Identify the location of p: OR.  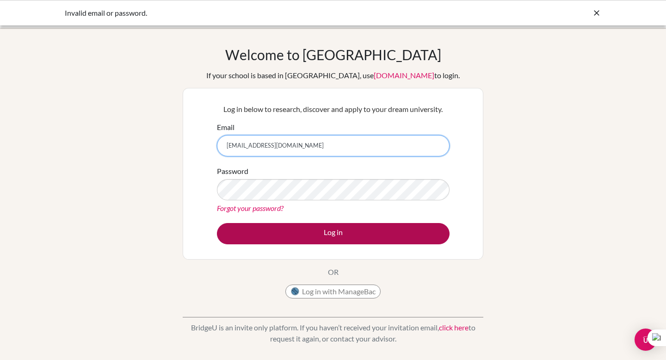
(333, 272).